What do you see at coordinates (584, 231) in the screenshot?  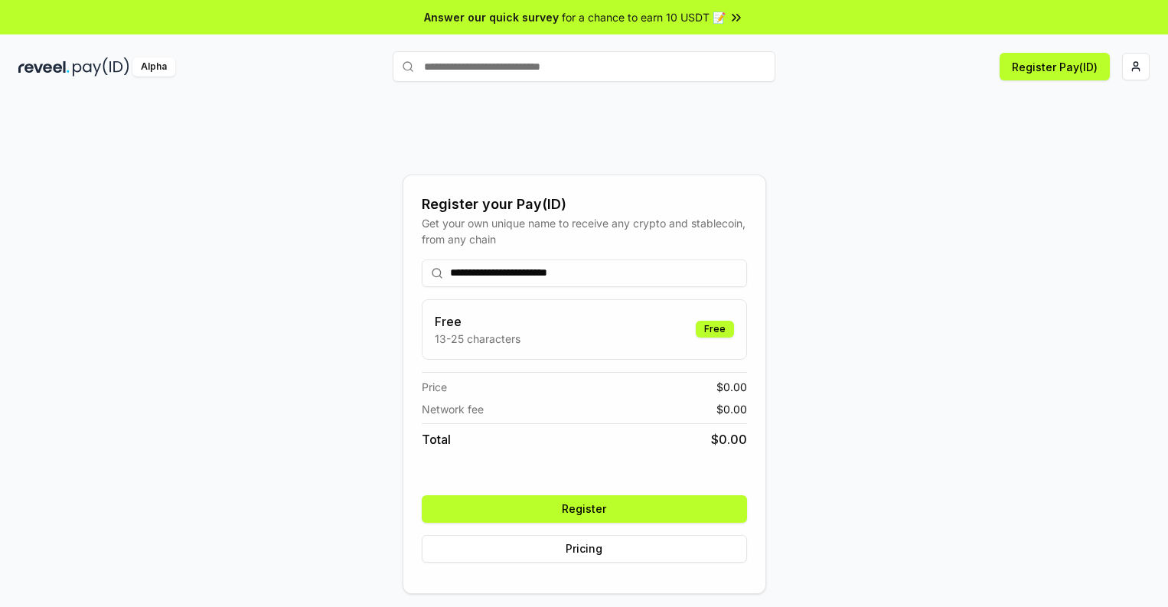 I see `div: Get your own unique name to receive any crypto and stablecoin, from any chain` at bounding box center [584, 231].